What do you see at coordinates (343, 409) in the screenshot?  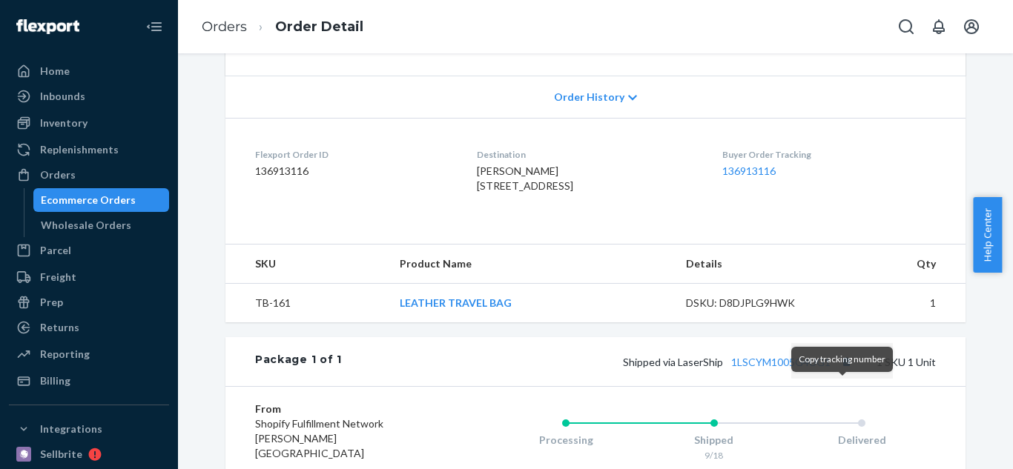 I see `dt: From` at bounding box center [343, 409].